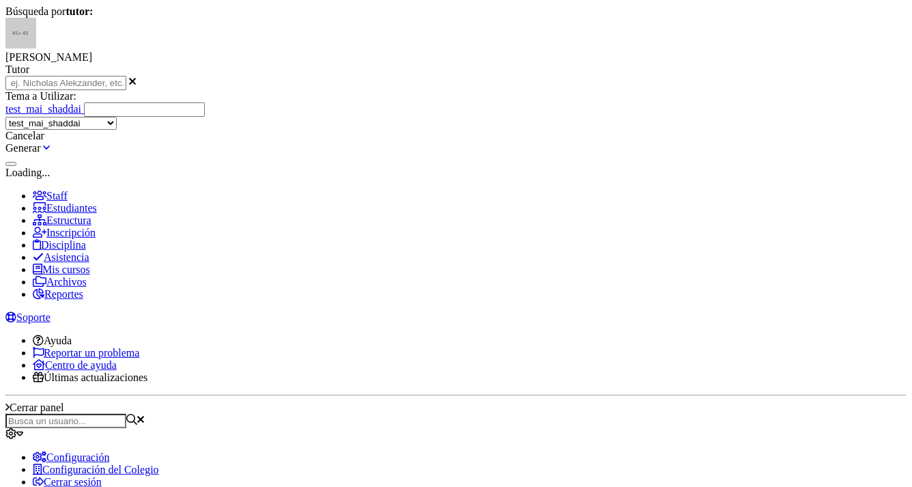 The height and width of the screenshot is (487, 912). What do you see at coordinates (66, 421) in the screenshot?
I see `input: Busca un usuario...` at bounding box center [66, 421].